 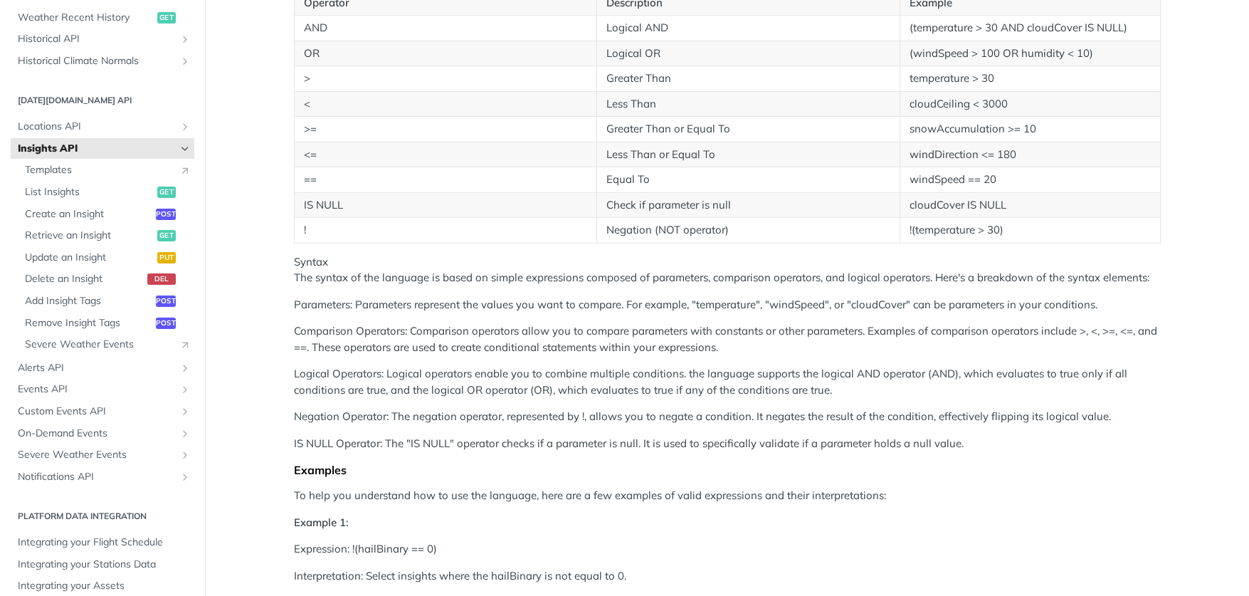 I want to click on td: windDirection <= 180, so click(x=1030, y=154).